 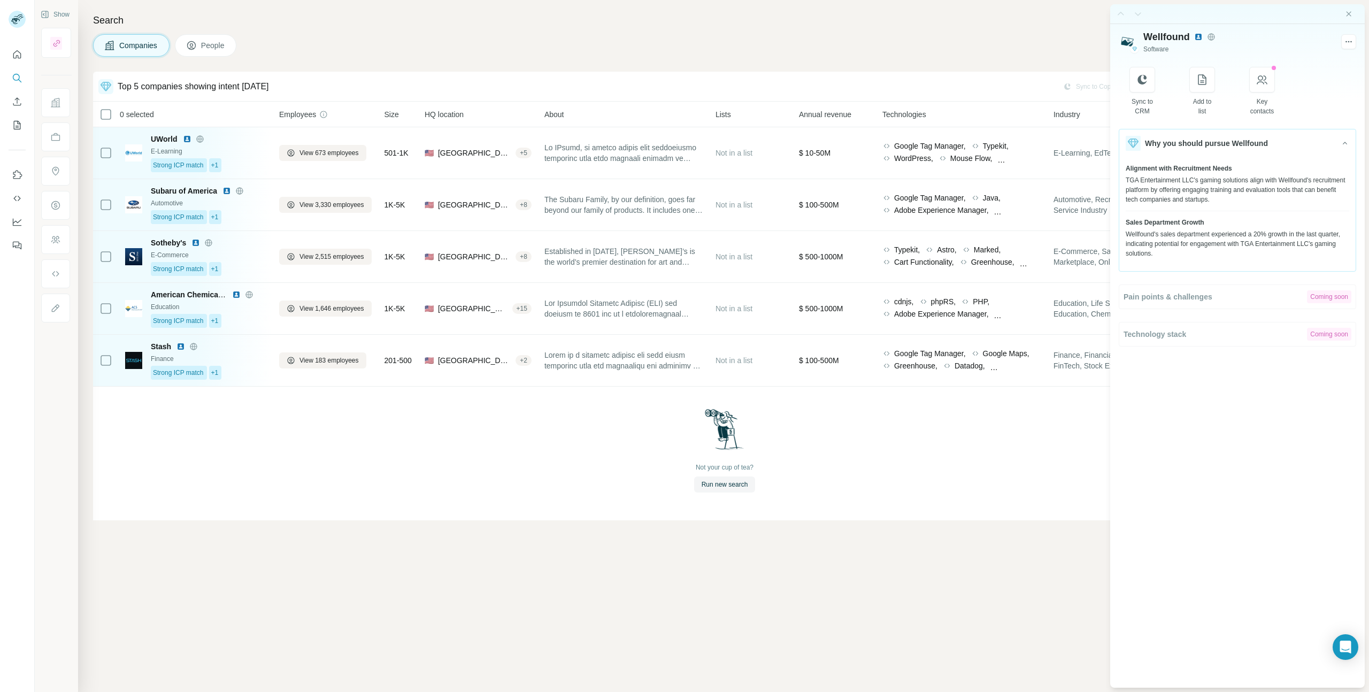 What do you see at coordinates (17, 102) in the screenshot?
I see `button: Enrich CSV` at bounding box center [17, 102].